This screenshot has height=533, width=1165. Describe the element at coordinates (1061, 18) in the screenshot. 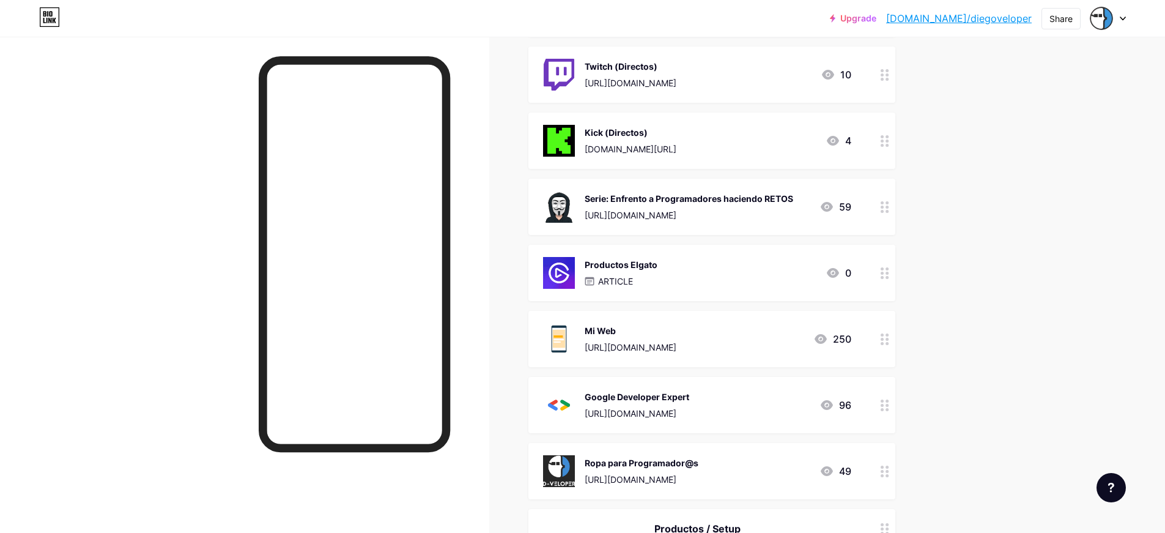

I see `div: Share` at that location.